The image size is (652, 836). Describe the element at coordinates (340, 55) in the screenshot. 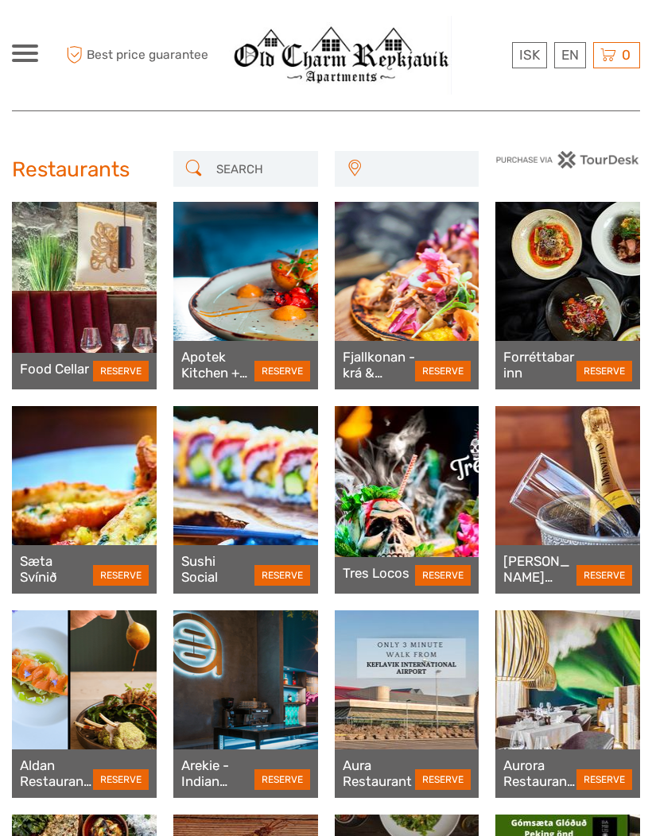

I see `img: 860-630756cf-5dde-4f09-b27d-3d87a8021d1f_logo_big.jpg` at that location.